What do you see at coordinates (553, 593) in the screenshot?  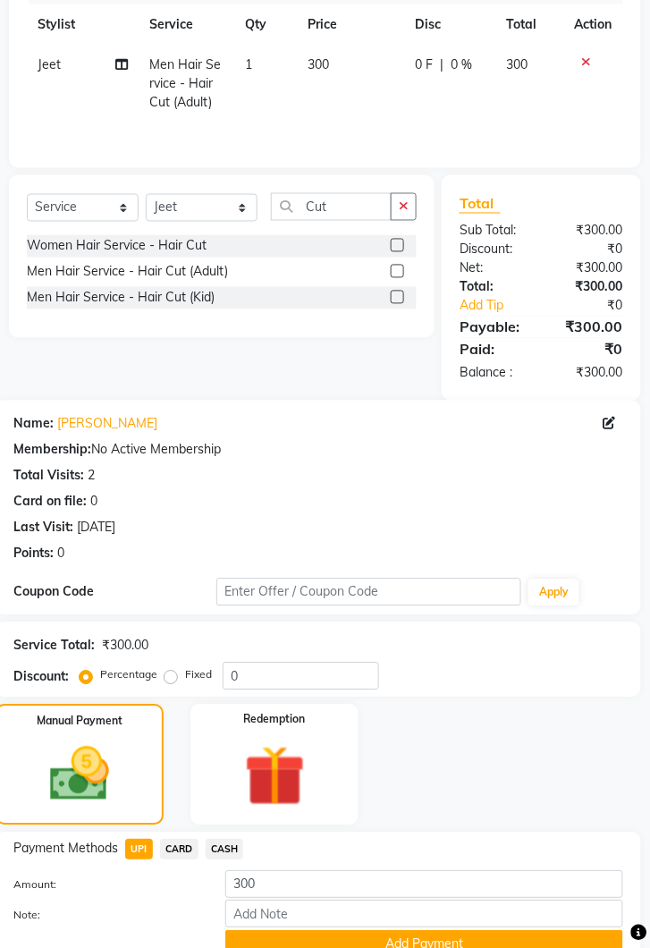 I see `button: Apply` at bounding box center [553, 593].